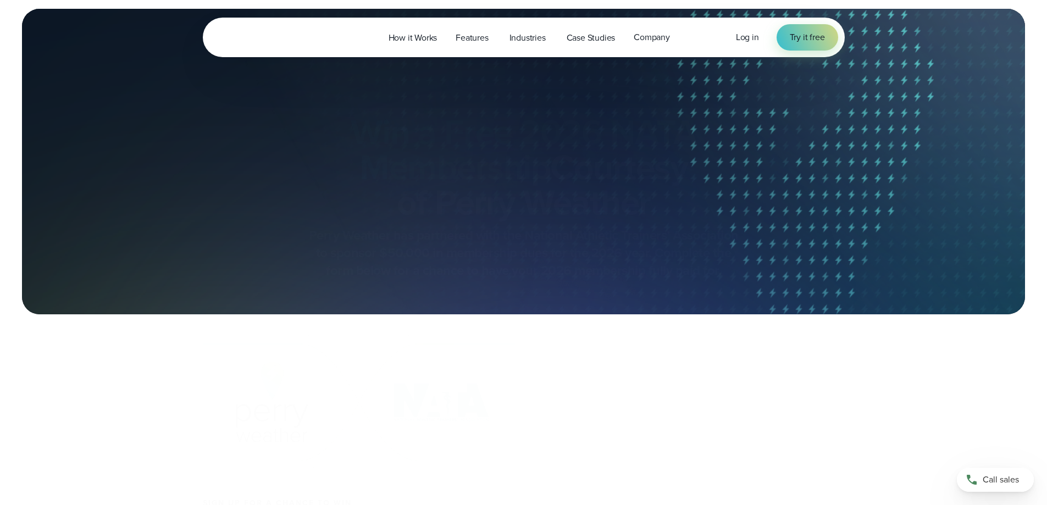 Image resolution: width=1047 pixels, height=505 pixels. What do you see at coordinates (652, 37) in the screenshot?
I see `span: Company` at bounding box center [652, 37].